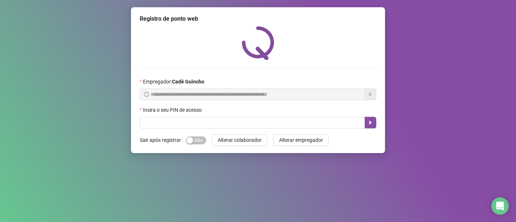 This screenshot has height=222, width=516. Describe the element at coordinates (173, 110) in the screenshot. I see `label: Insira o seu PIN de acesso` at that location.